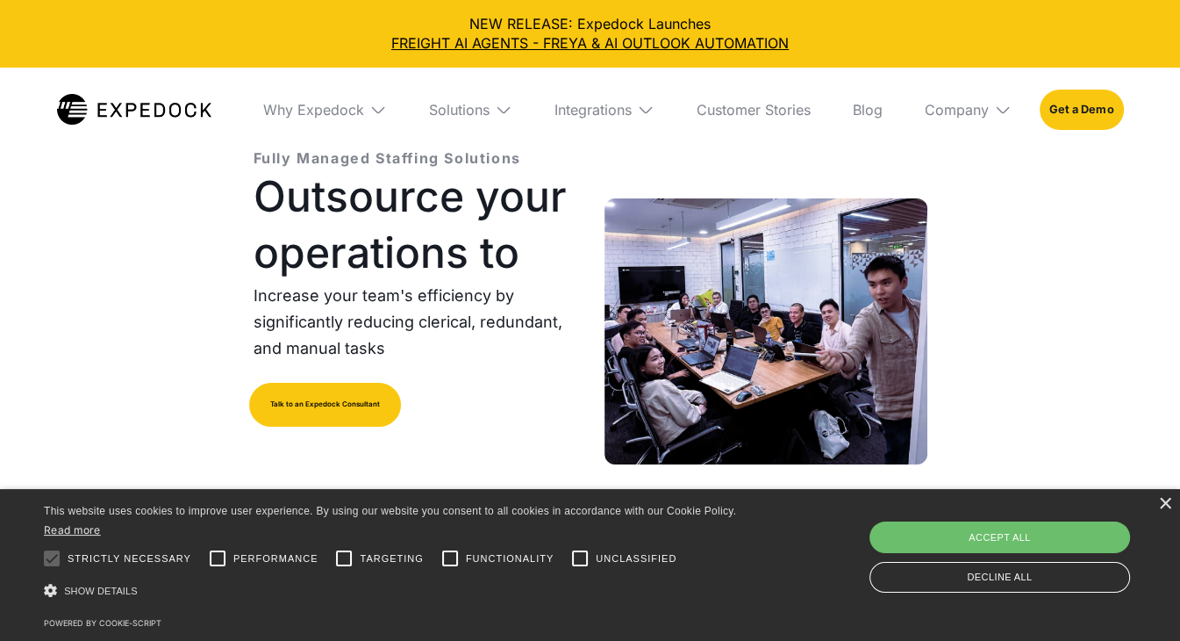 Image resolution: width=1180 pixels, height=641 pixels. What do you see at coordinates (398, 591) in the screenshot?
I see `div: Show details` at bounding box center [398, 591].